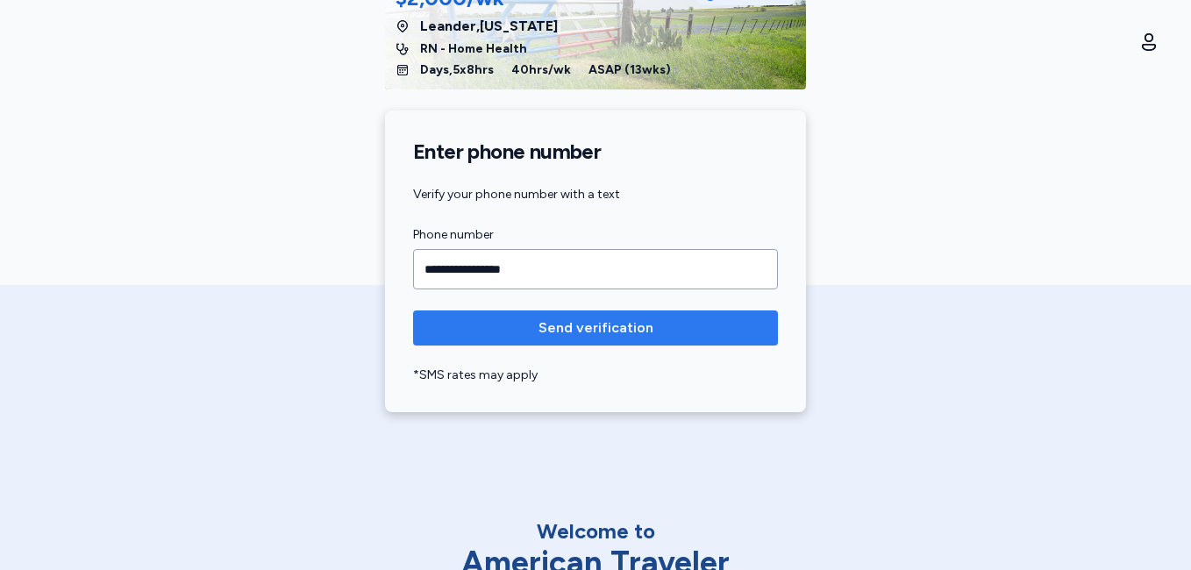 Image resolution: width=1191 pixels, height=570 pixels. What do you see at coordinates (595, 269) in the screenshot?
I see `input: Phone number` at bounding box center [595, 269].